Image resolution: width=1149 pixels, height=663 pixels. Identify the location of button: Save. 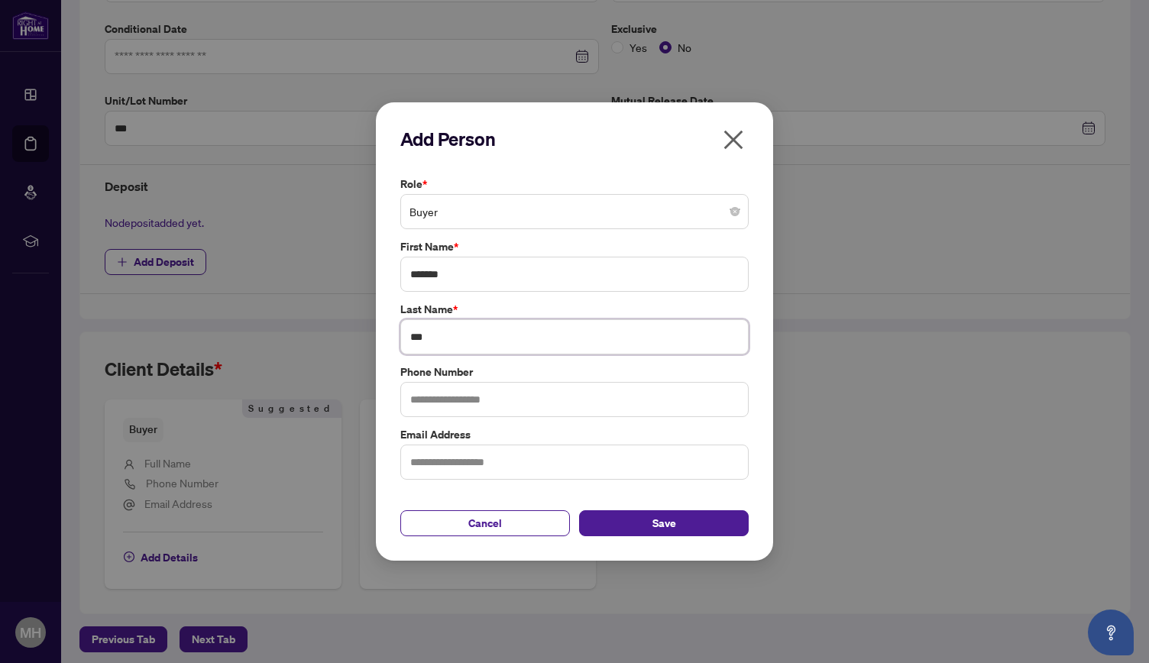
(664, 523).